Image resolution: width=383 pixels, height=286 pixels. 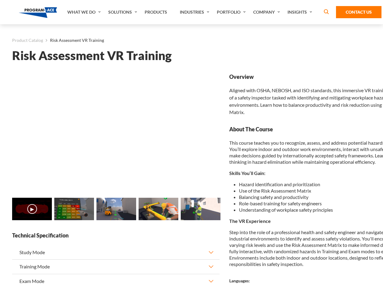 What do you see at coordinates (28, 40) in the screenshot?
I see `a: Product Catalog` at bounding box center [28, 40].